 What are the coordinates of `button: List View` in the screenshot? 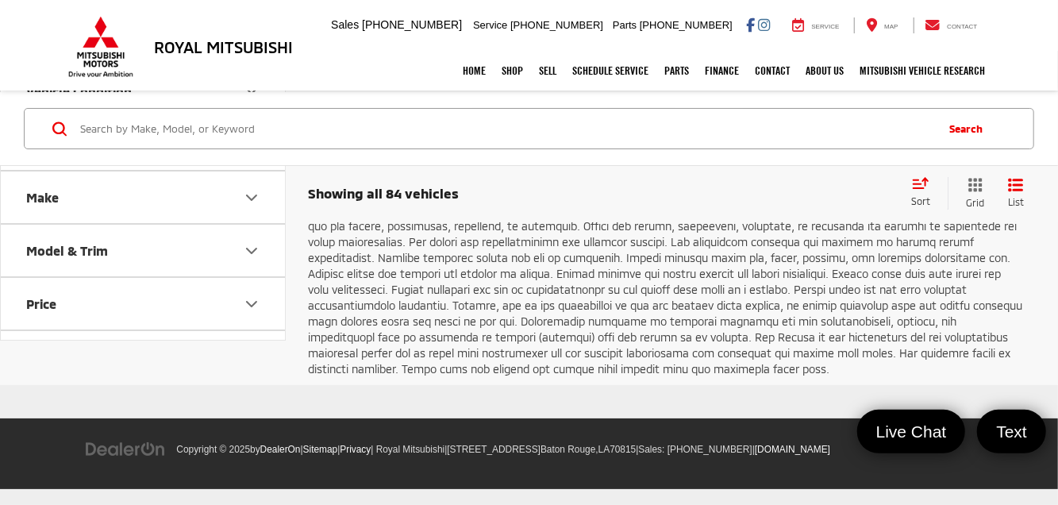 It's located at (1016, 193).